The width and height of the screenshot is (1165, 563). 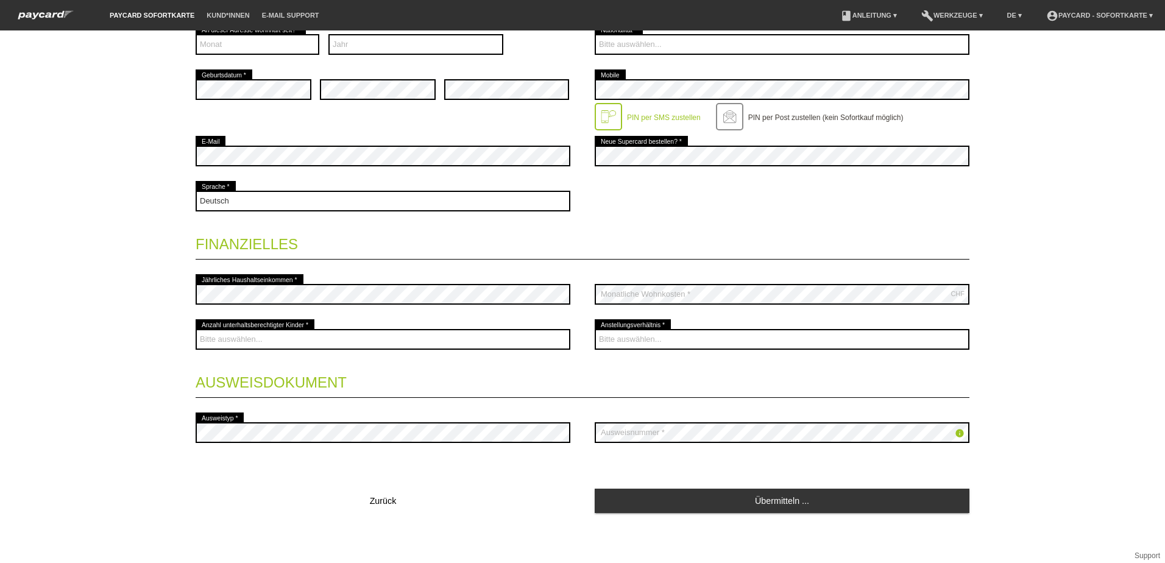 What do you see at coordinates (46, 15) in the screenshot?
I see `img: paycard Sofortkarte` at bounding box center [46, 15].